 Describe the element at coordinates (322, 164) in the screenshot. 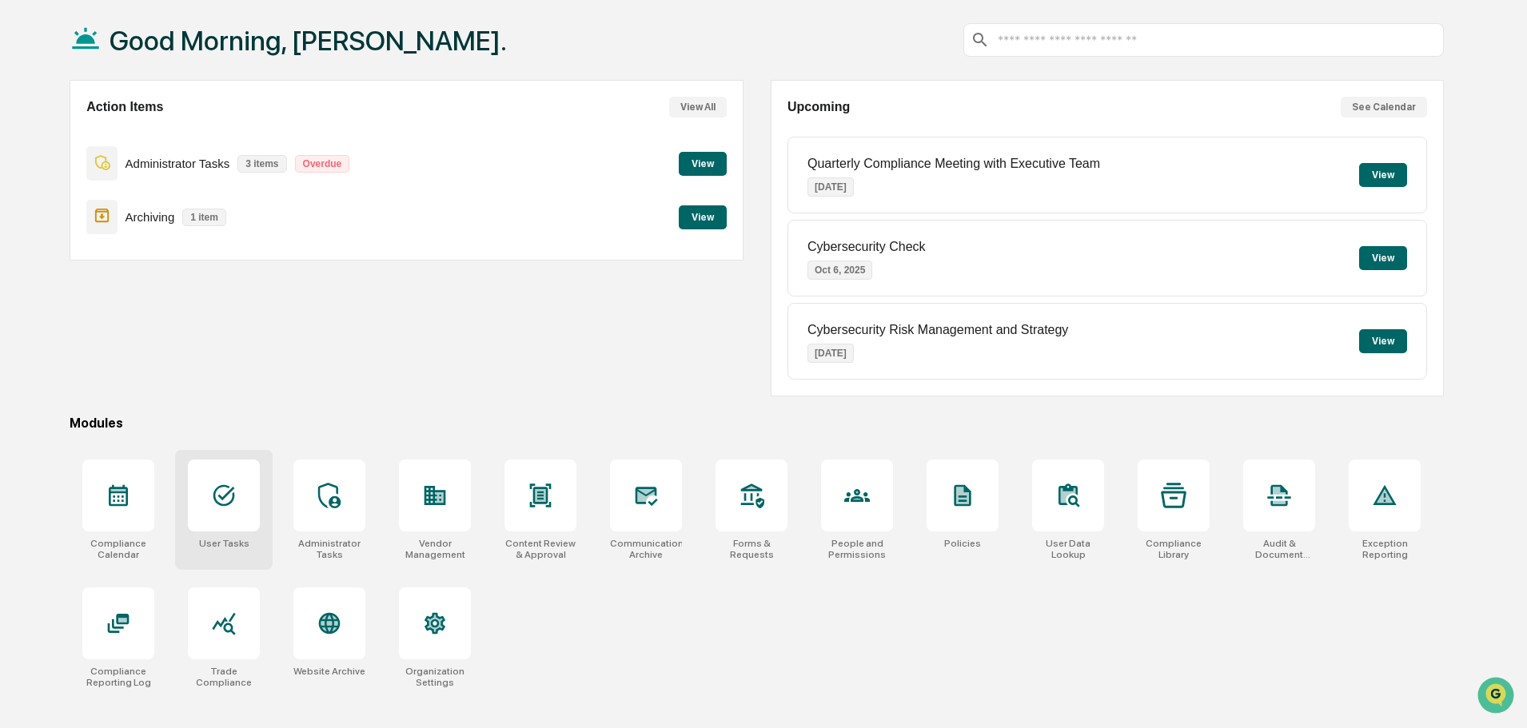

I see `p: Overdue` at that location.